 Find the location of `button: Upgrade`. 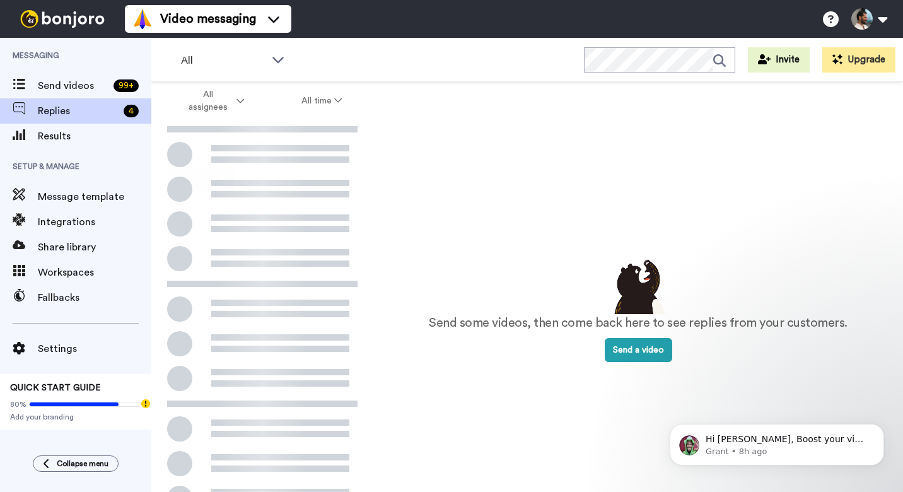

button: Upgrade is located at coordinates (859, 60).